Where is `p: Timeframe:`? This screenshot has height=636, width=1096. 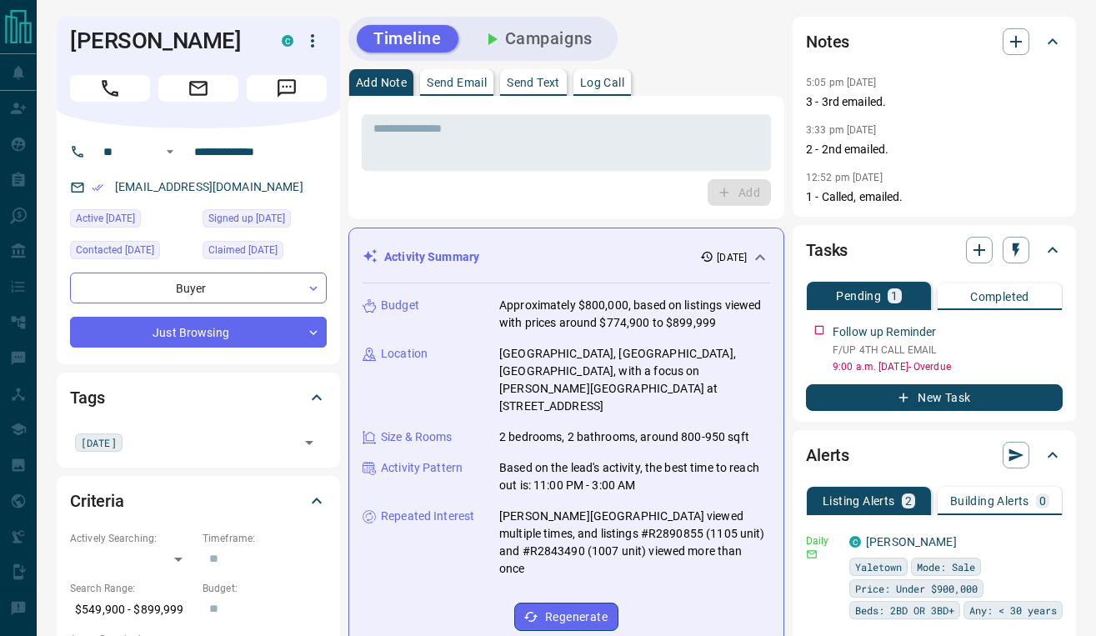 p: Timeframe: is located at coordinates (264, 538).